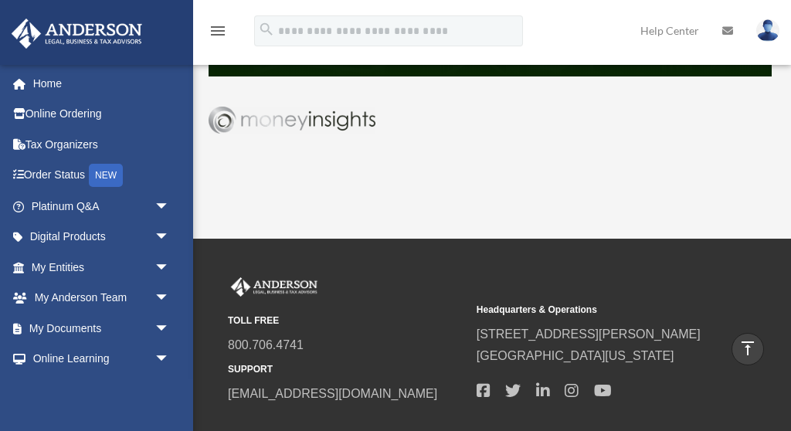 This screenshot has height=431, width=791. Describe the element at coordinates (218, 33) in the screenshot. I see `a: menu` at that location.